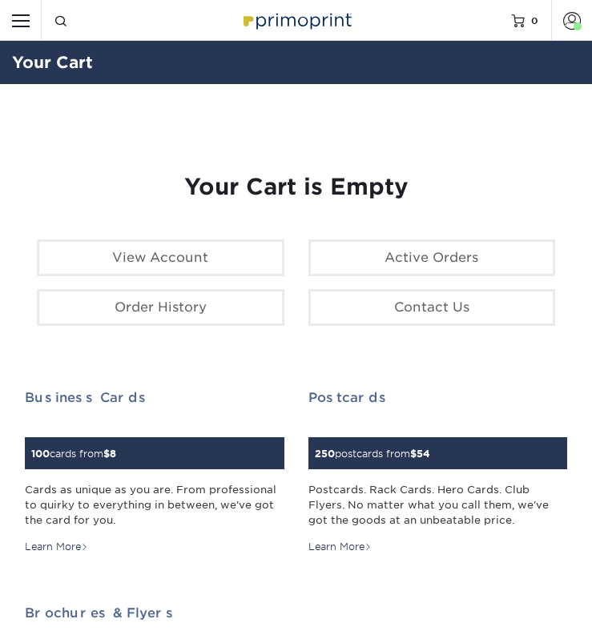 The height and width of the screenshot is (639, 592). Describe the element at coordinates (295, 187) in the screenshot. I see `h1: Your Cart is Empty` at that location.